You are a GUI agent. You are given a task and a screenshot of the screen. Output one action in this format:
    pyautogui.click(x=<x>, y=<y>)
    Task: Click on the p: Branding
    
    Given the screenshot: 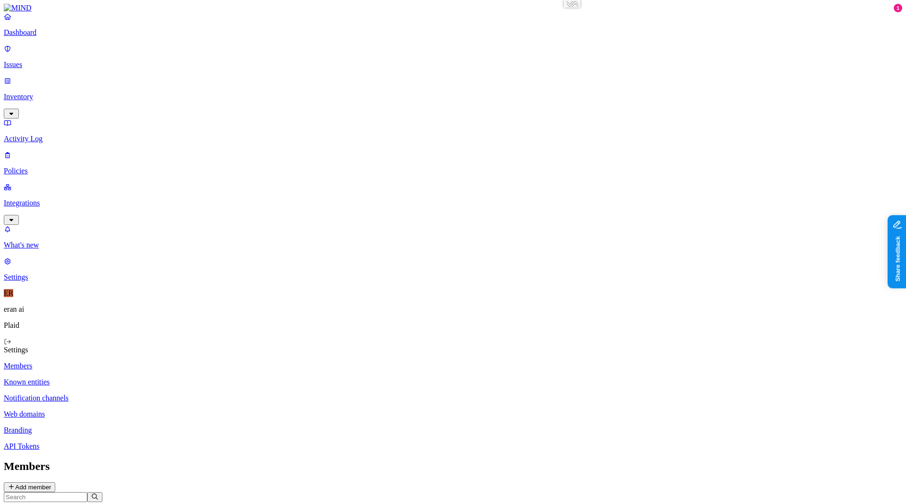 What is the action you would take?
    pyautogui.click(x=453, y=430)
    